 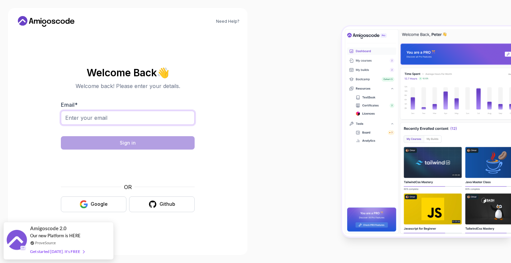 What do you see at coordinates (128, 143) in the screenshot?
I see `div: Sign in` at bounding box center [128, 143].